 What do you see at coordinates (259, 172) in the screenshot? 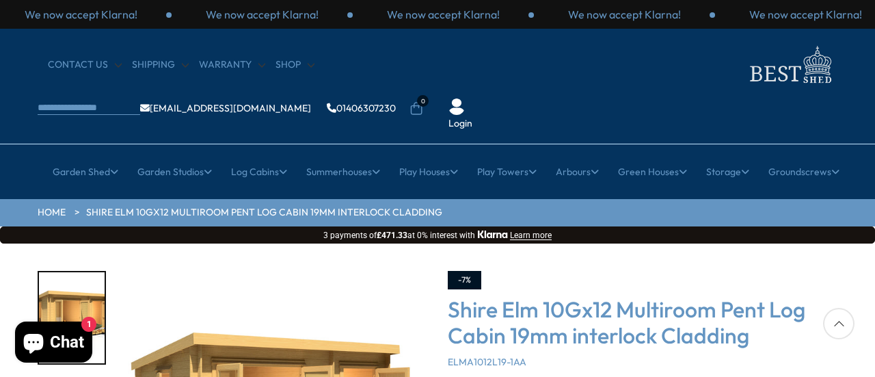
I see `a: Log Cabins` at bounding box center [259, 172].